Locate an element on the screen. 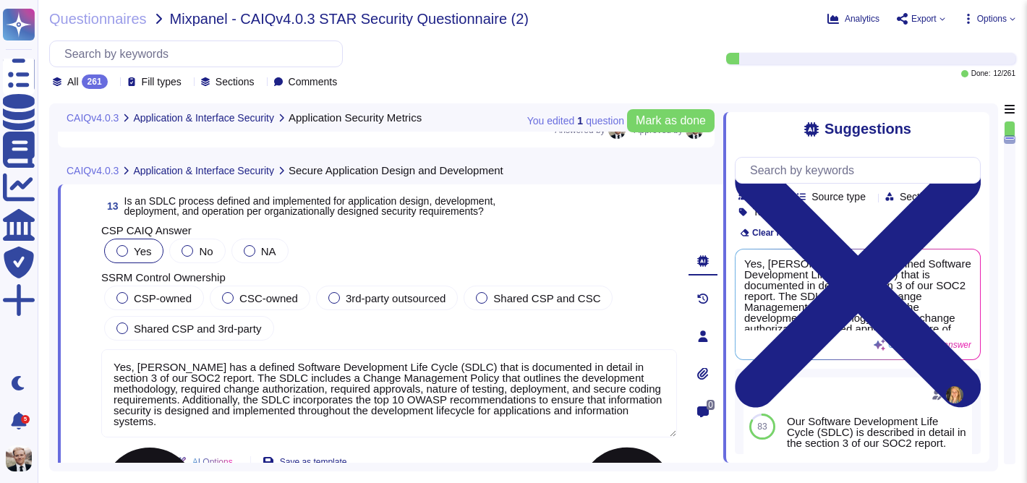  span: CSC-owned is located at coordinates (268, 298).